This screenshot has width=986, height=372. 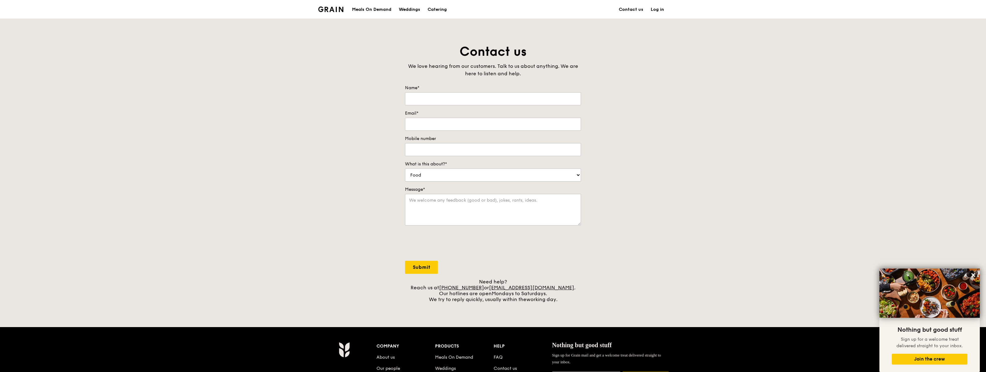 What do you see at coordinates (421, 267) in the screenshot?
I see `input: Submit` at bounding box center [421, 267].